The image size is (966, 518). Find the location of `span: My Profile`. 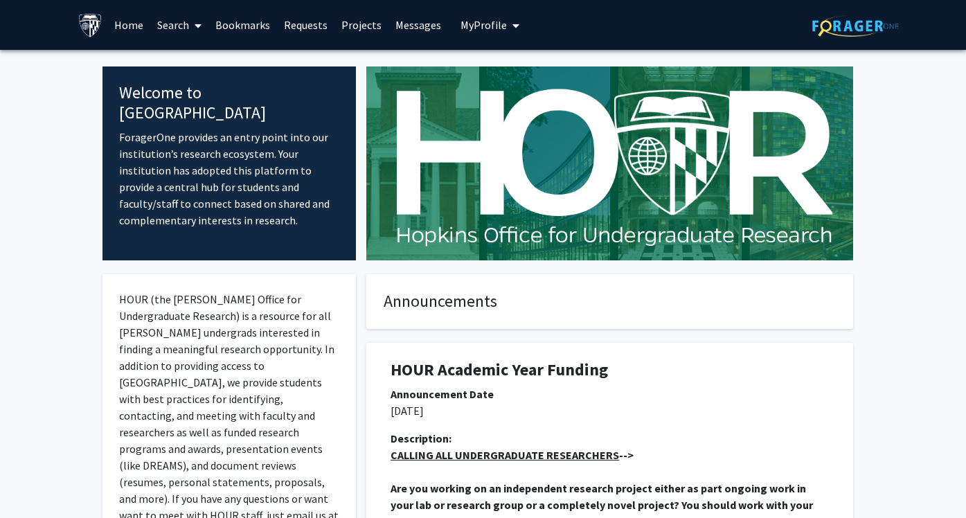

span: My Profile is located at coordinates (483, 25).